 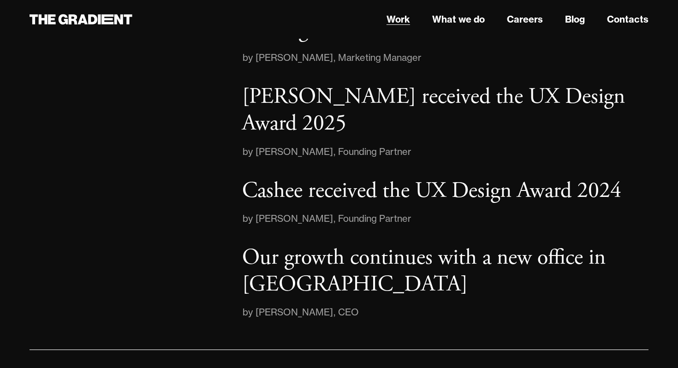 What do you see at coordinates (628, 19) in the screenshot?
I see `a: Contacts` at bounding box center [628, 19].